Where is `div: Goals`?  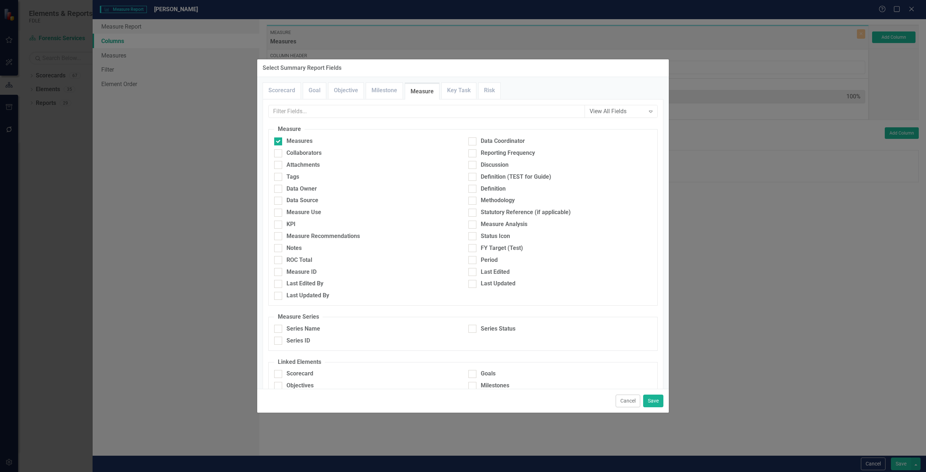 div: Goals is located at coordinates (488, 374).